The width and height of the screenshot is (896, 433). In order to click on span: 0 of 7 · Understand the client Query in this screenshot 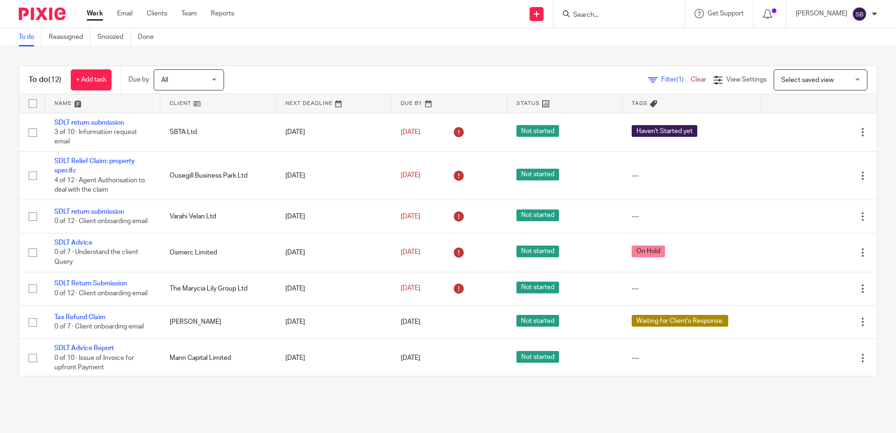, I will do `click(96, 257)`.